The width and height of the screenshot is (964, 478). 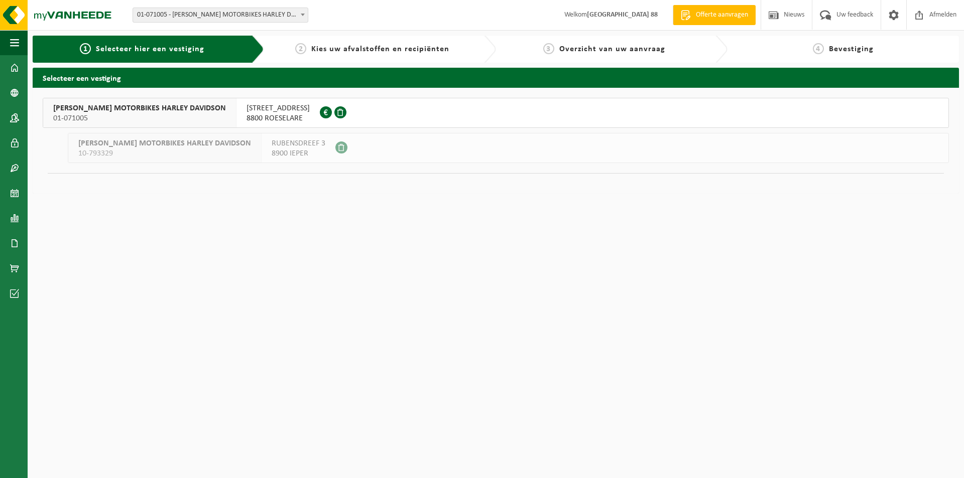 What do you see at coordinates (714, 15) in the screenshot?
I see `a: Offerte aanvragen` at bounding box center [714, 15].